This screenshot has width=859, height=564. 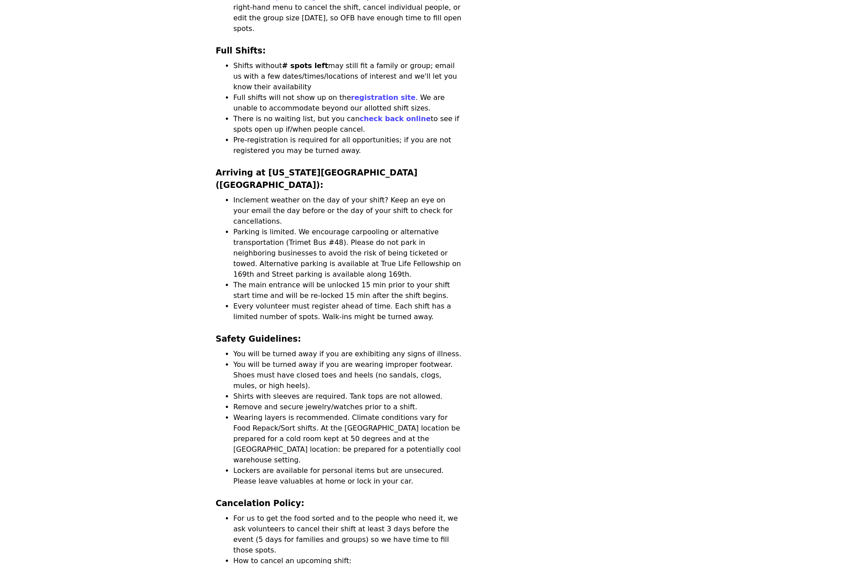 I want to click on li: Shifts without may still fit a family or group; email us with a few dates/times/locations of inte..., so click(x=347, y=76).